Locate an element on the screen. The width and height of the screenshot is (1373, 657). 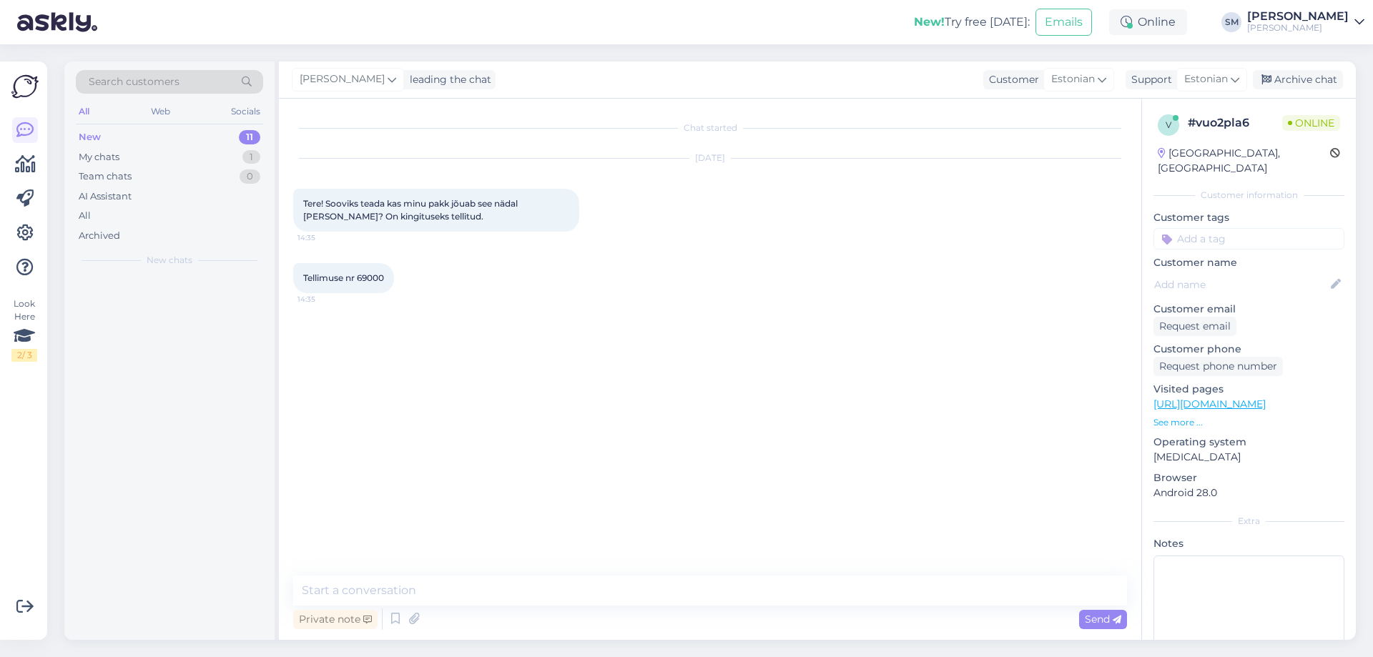
div: 0 is located at coordinates (250, 177).